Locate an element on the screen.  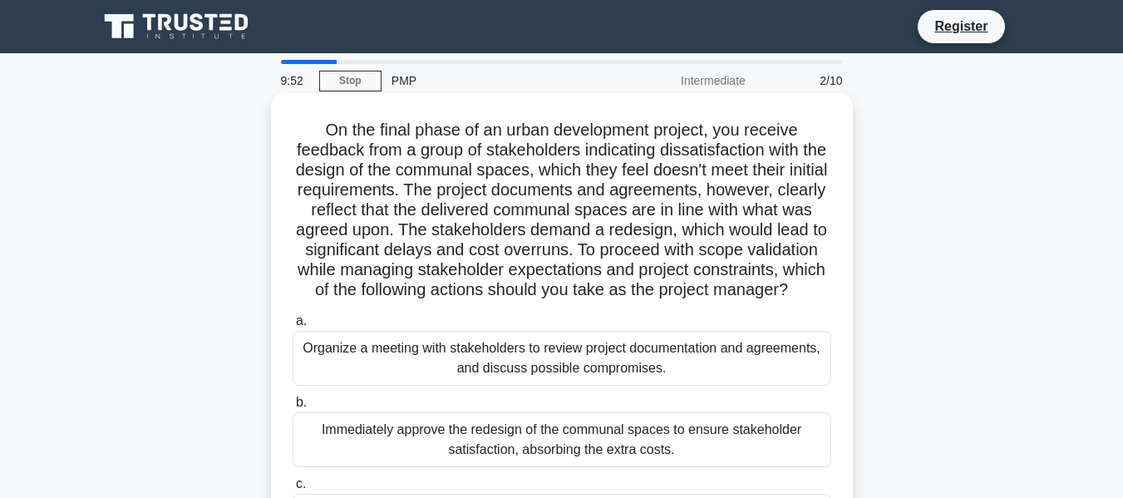
div: Immediately approve the redesign of the communal spaces to ensure stakeholder satisfaction, absor... is located at coordinates (562, 440).